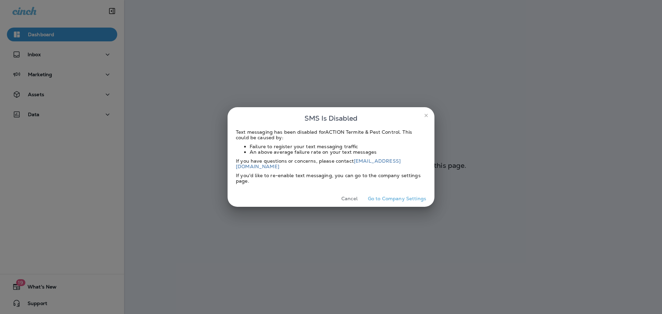 The height and width of the screenshot is (314, 662). What do you see at coordinates (331, 118) in the screenshot?
I see `span: SMS Is Disabled` at bounding box center [331, 118].